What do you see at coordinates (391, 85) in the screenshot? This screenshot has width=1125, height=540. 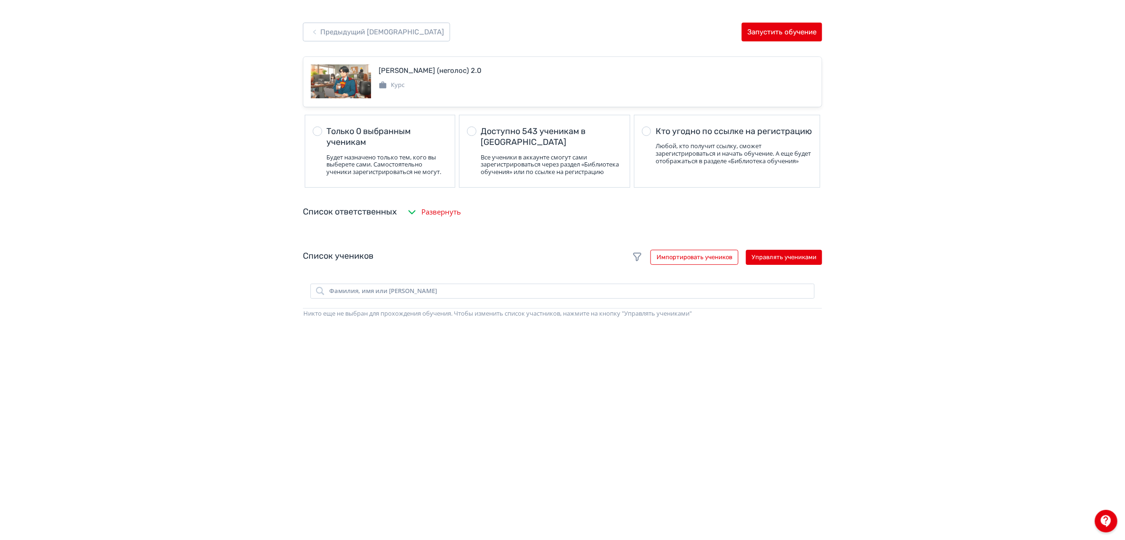 I see `div: Курс` at bounding box center [391, 85].